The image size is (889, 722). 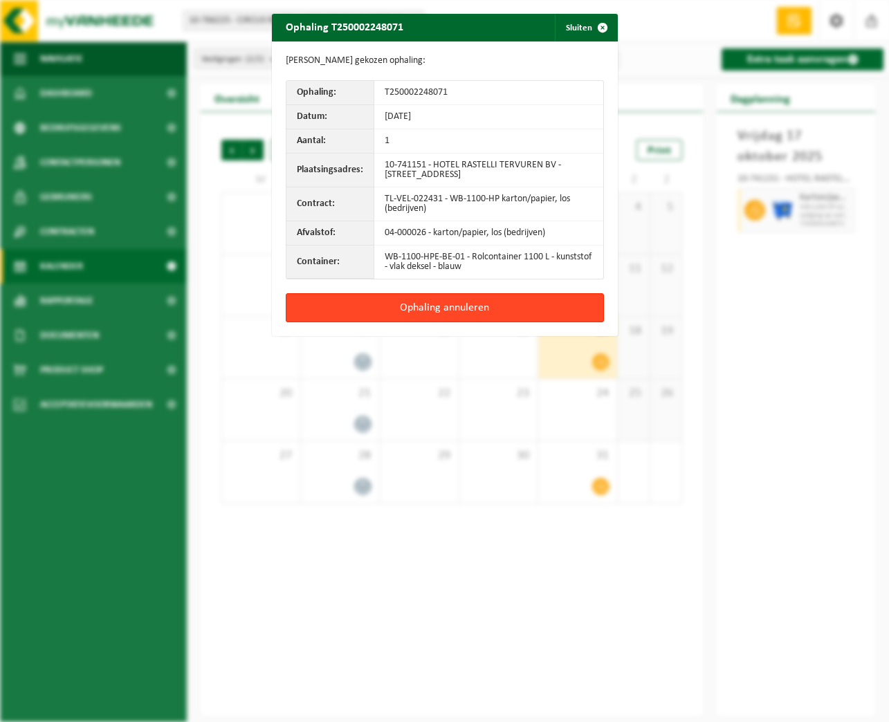 I want to click on td: TL-VEL-022431 - WB-1100-HP karton/papier, los (bedrijven), so click(x=488, y=204).